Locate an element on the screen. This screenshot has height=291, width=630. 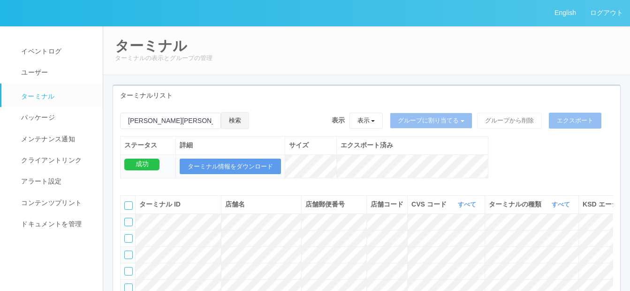
a: ドキュメントを管理 is located at coordinates (56, 224).